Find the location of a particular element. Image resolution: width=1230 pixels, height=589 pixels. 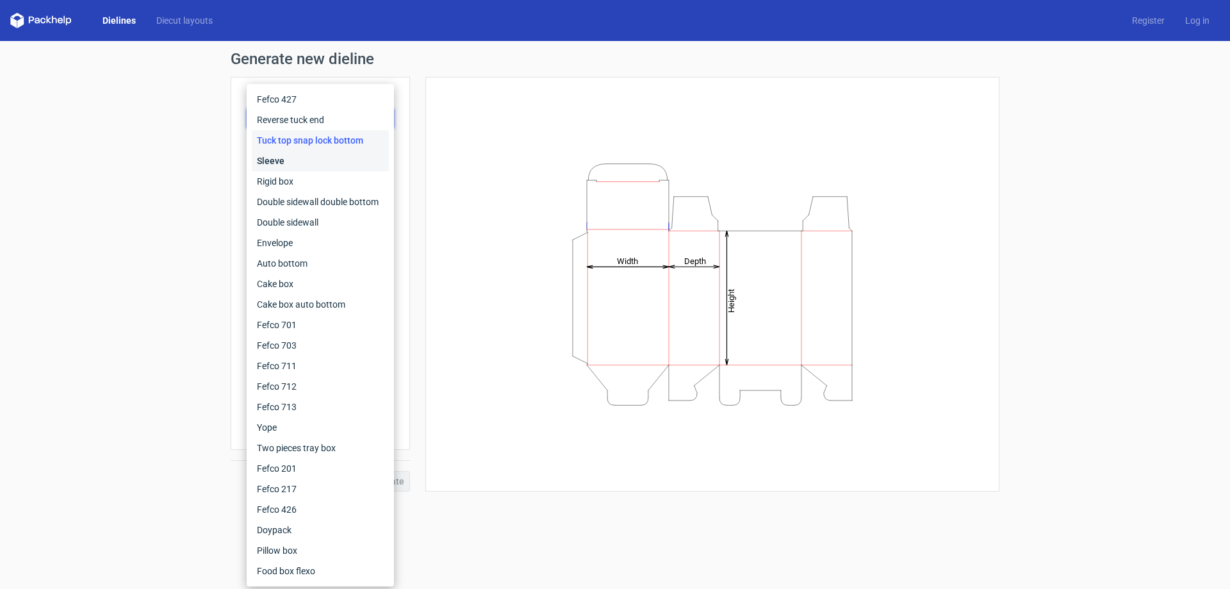

div: Fefco 713 is located at coordinates (320, 407).